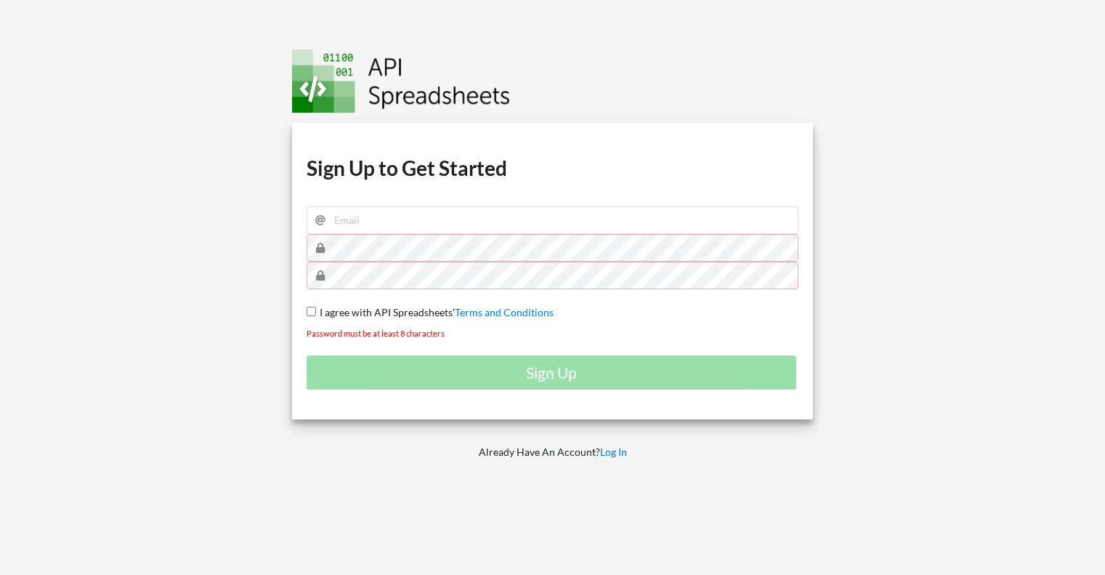  Describe the element at coordinates (504, 312) in the screenshot. I see `a: Terms and Conditions` at that location.